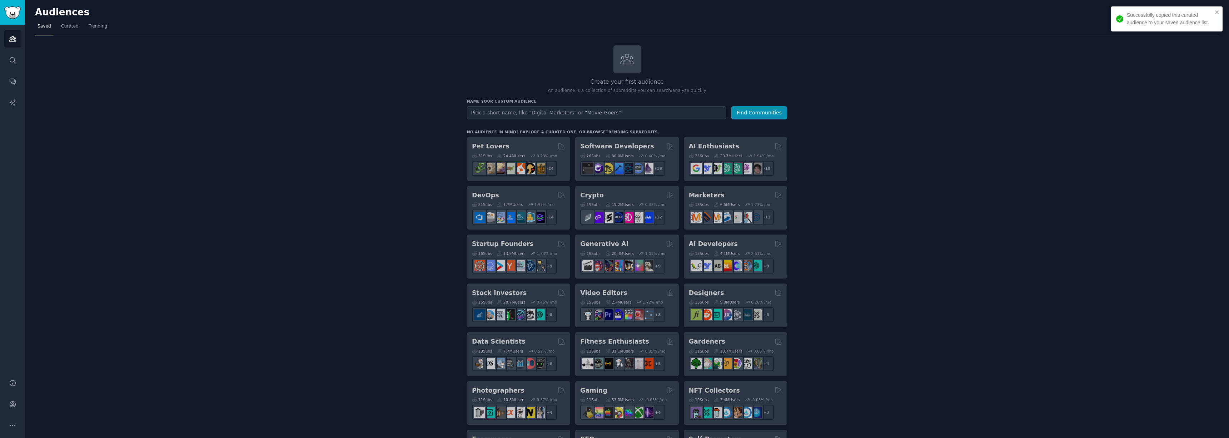 The image size is (1229, 438). What do you see at coordinates (627, 101) in the screenshot?
I see `h3: Name your custom audience` at bounding box center [627, 101].